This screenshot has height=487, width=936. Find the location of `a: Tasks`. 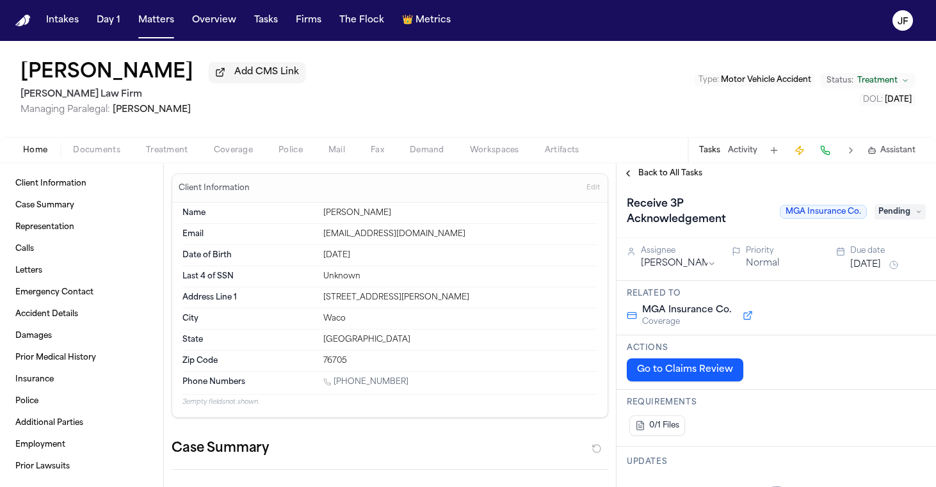

a: Tasks is located at coordinates (266, 20).